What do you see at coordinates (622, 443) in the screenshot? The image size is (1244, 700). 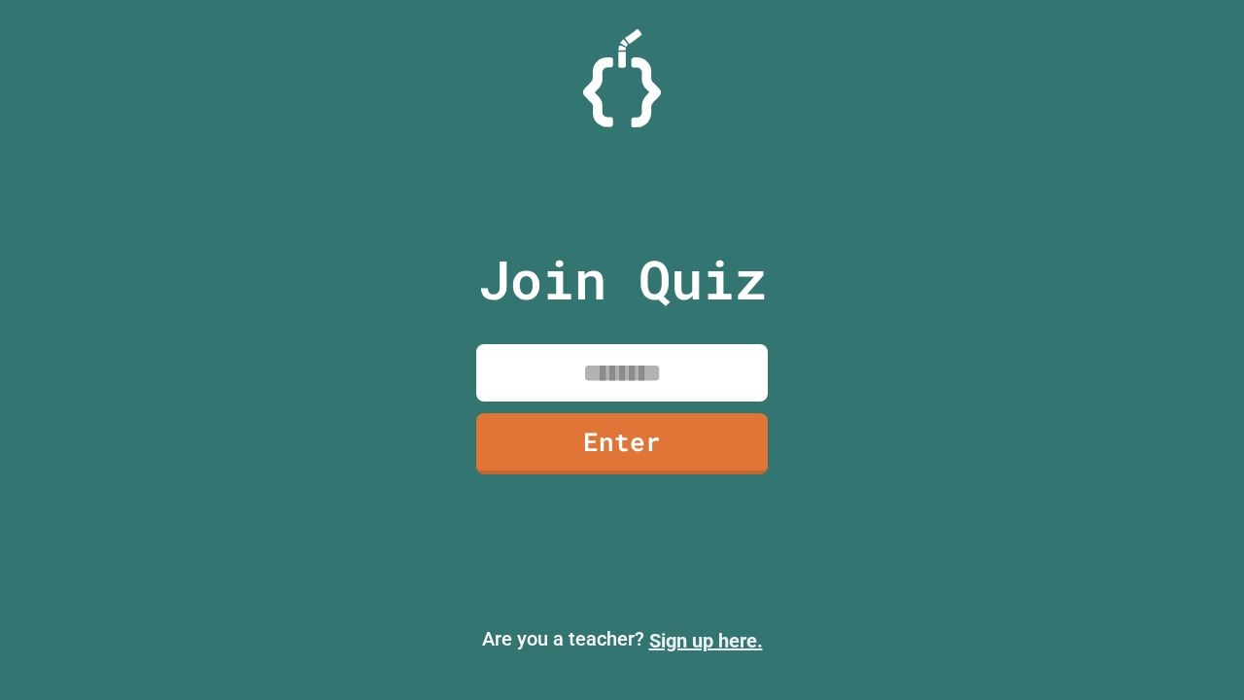 I see `a: Enter` at bounding box center [622, 443].